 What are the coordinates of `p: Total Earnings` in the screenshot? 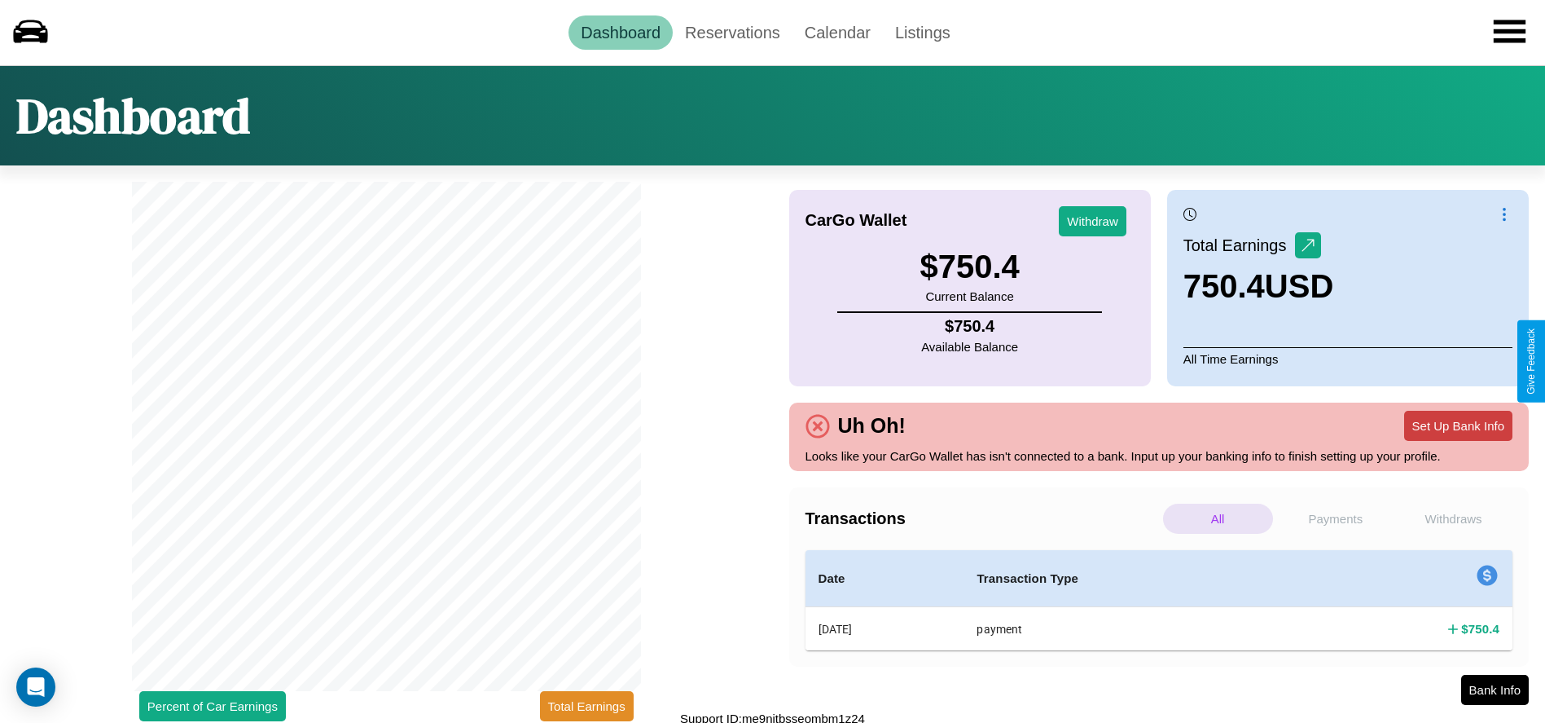 It's located at (1239, 245).